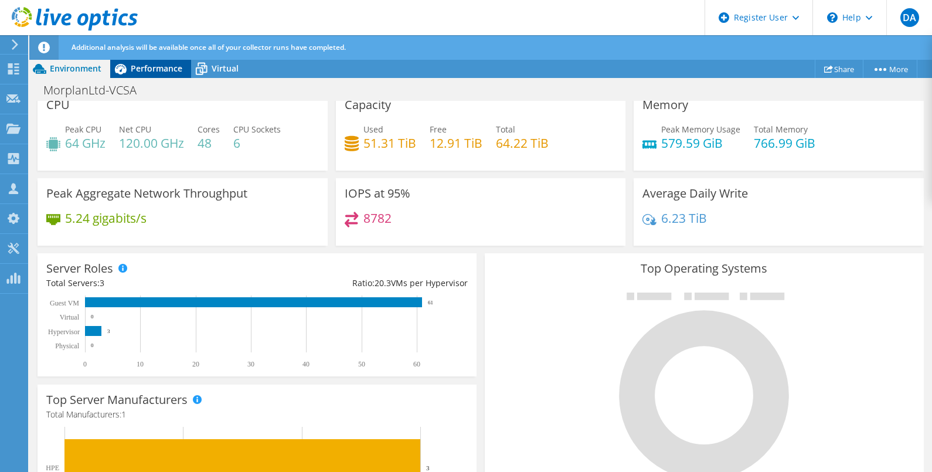 The image size is (932, 472). Describe the element at coordinates (700, 143) in the screenshot. I see `h4: 579.59 GiB` at that location.